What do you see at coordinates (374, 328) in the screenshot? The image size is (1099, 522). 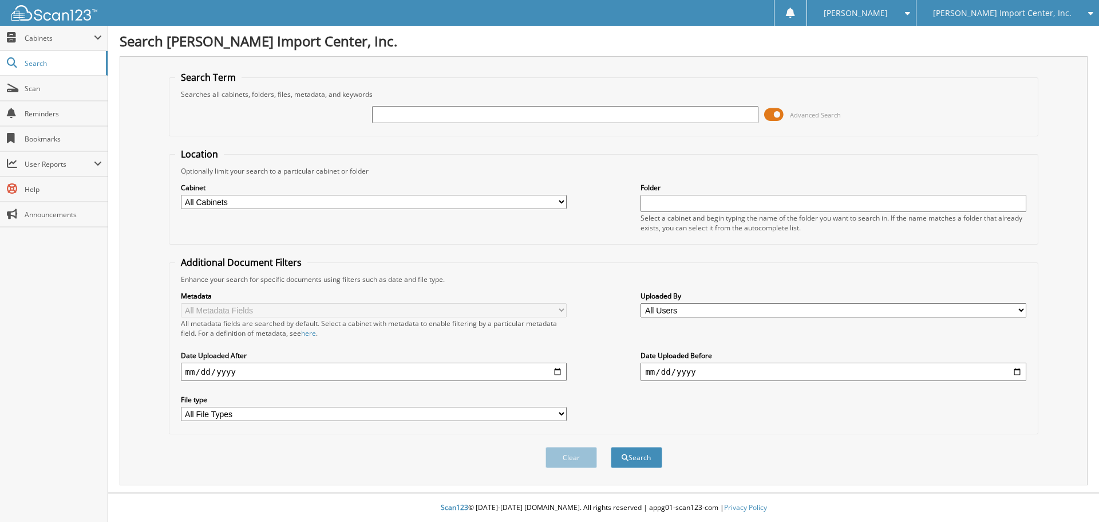 I see `div: All metadata fields are searched by default. Select a cabinet with metadata to enable filtering b...` at bounding box center [374, 328].